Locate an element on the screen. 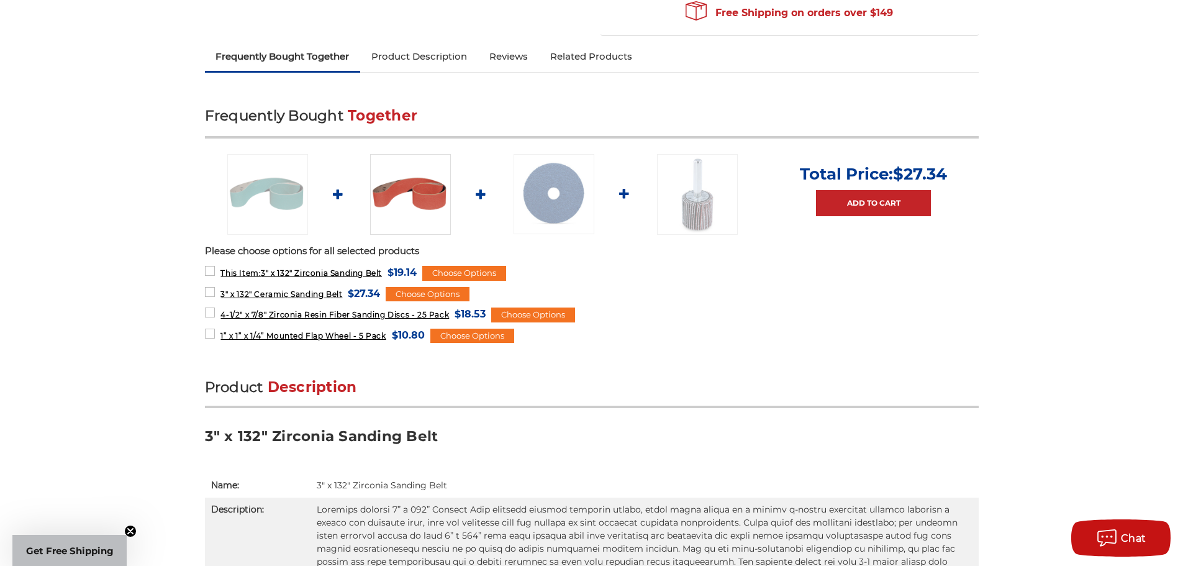  div: Get Free ShippingClose teaser is located at coordinates (70, 550).